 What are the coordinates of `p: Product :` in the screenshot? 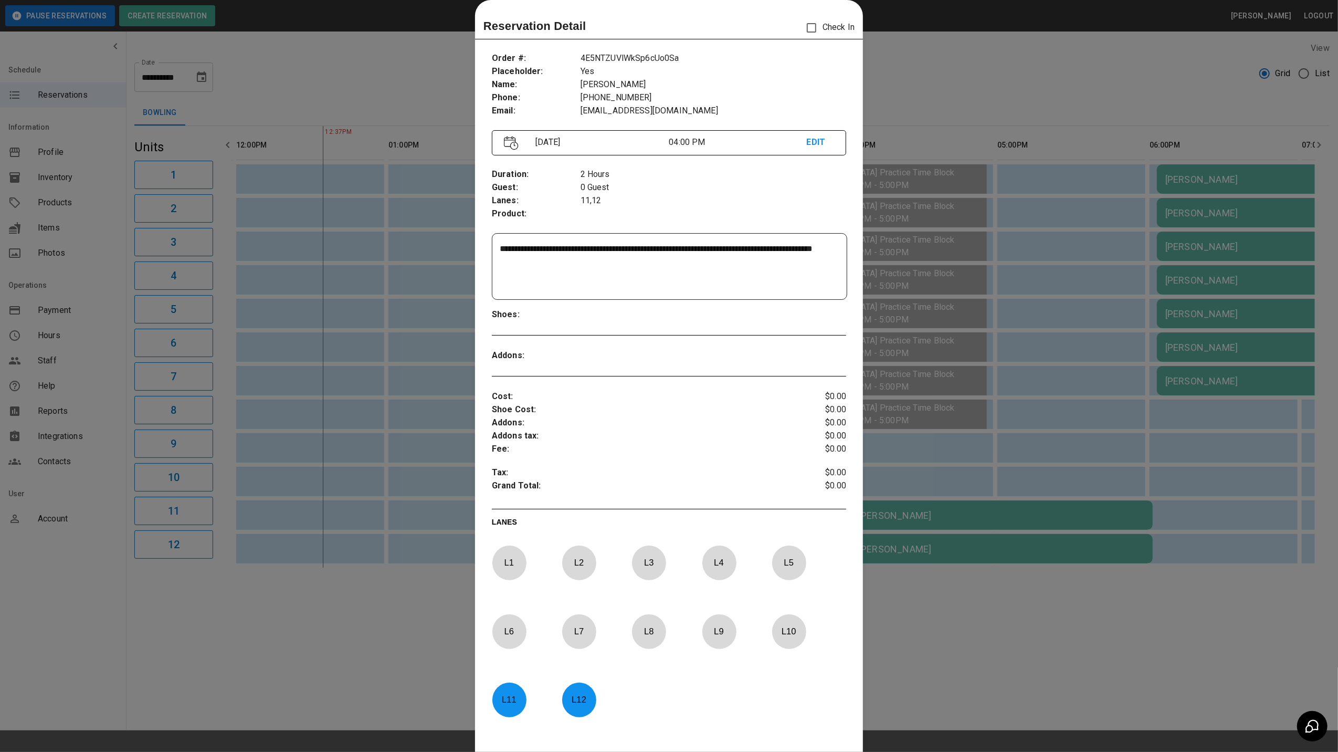 It's located at (536, 214).